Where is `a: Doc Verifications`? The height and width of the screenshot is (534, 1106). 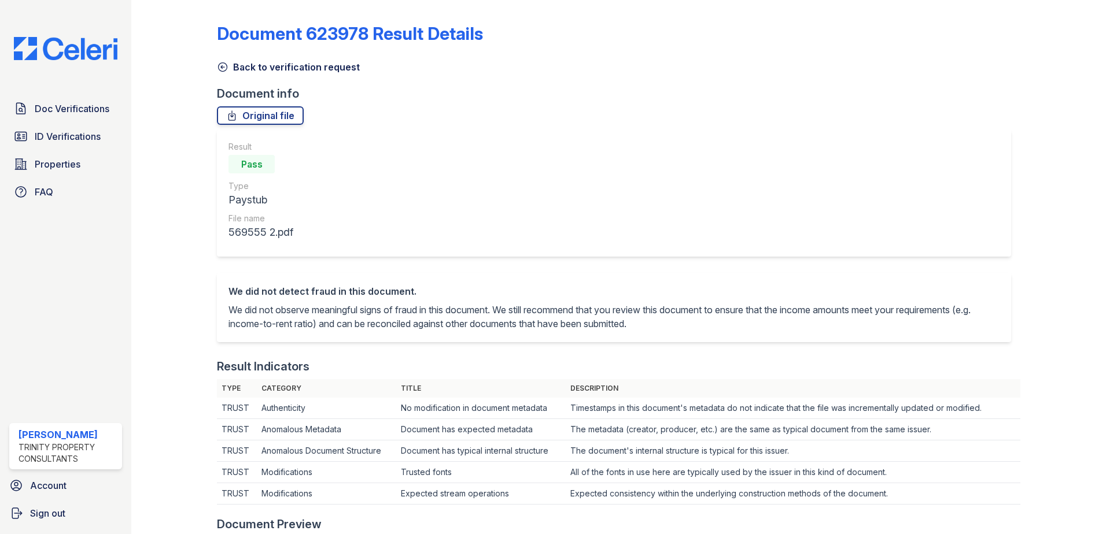
a: Doc Verifications is located at coordinates (65, 109).